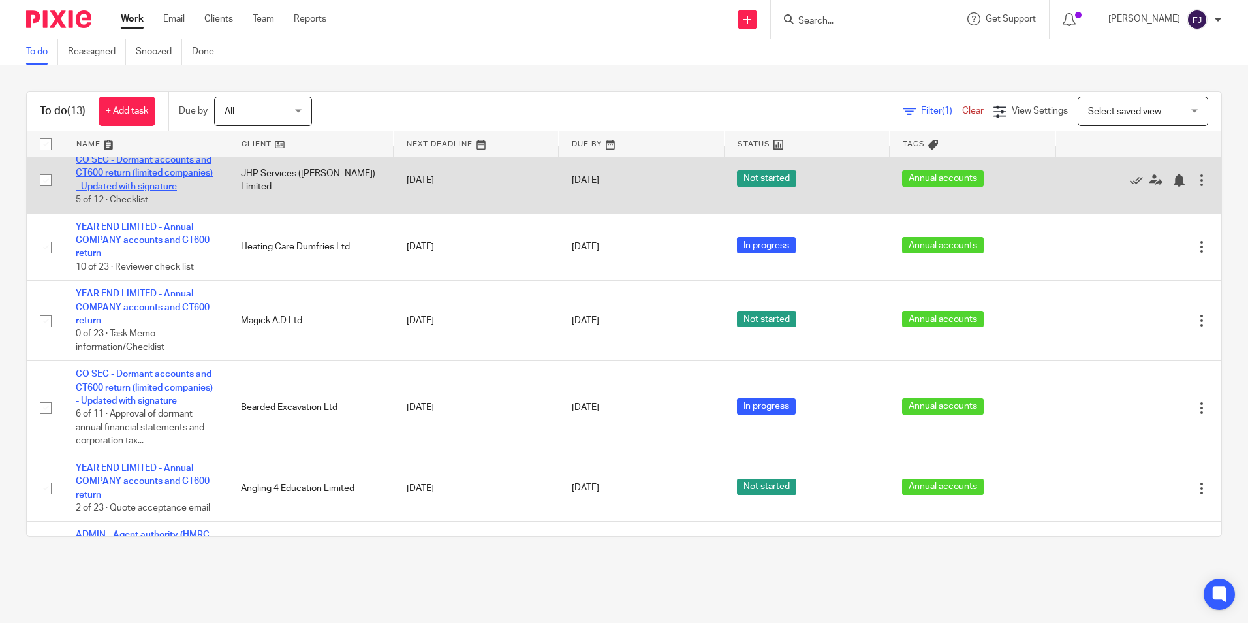 The image size is (1248, 623). What do you see at coordinates (42, 52) in the screenshot?
I see `a: To do` at bounding box center [42, 52].